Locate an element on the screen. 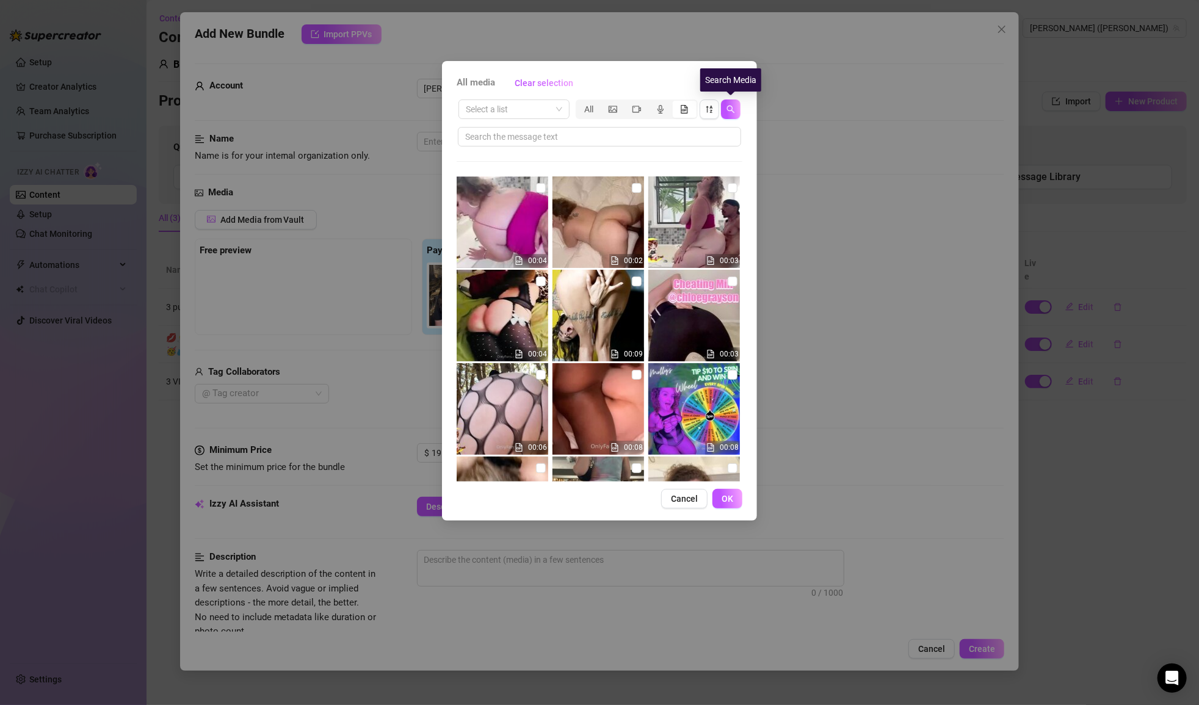 This screenshot has height=705, width=1199. span: Clear selection is located at coordinates (544, 83).